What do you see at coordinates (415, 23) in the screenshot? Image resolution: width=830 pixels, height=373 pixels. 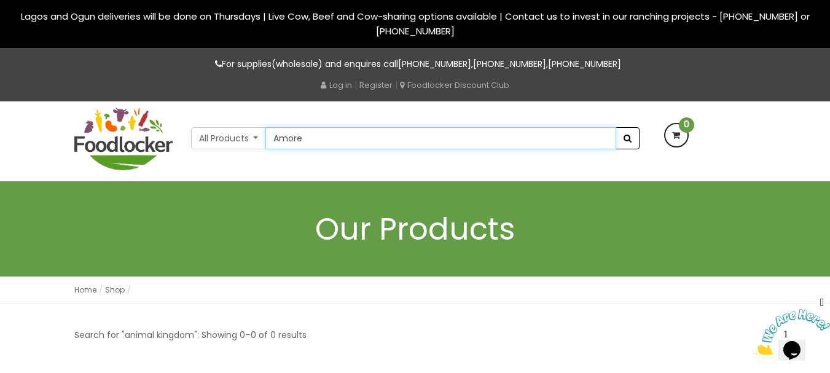 I see `span: Lagos and Ogun deliveries will be done on Thursdays | Live Cow, Beef and Cow-sharing options avai...` at bounding box center [415, 23].